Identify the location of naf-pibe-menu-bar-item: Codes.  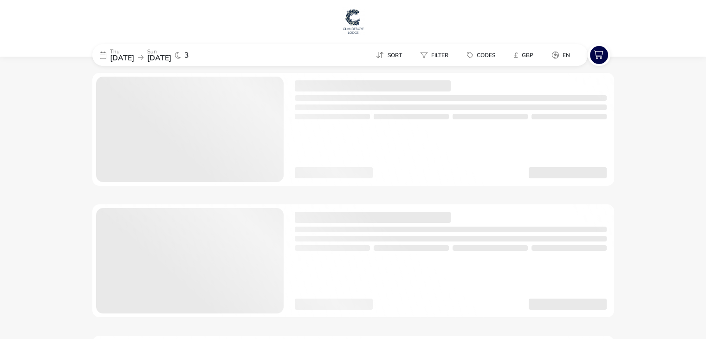
(482, 55).